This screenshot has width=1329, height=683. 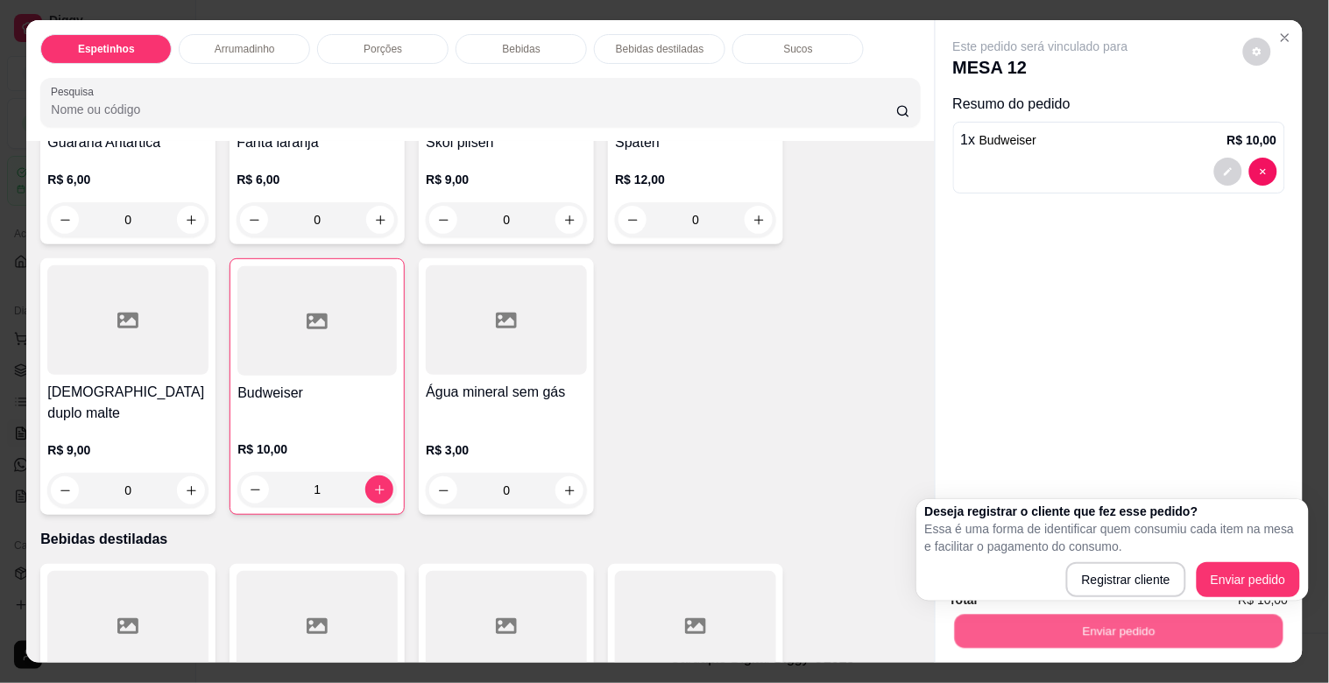 I want to click on h2: Deseja registrar o cliente que fez esse pedido?, so click(x=1113, y=512).